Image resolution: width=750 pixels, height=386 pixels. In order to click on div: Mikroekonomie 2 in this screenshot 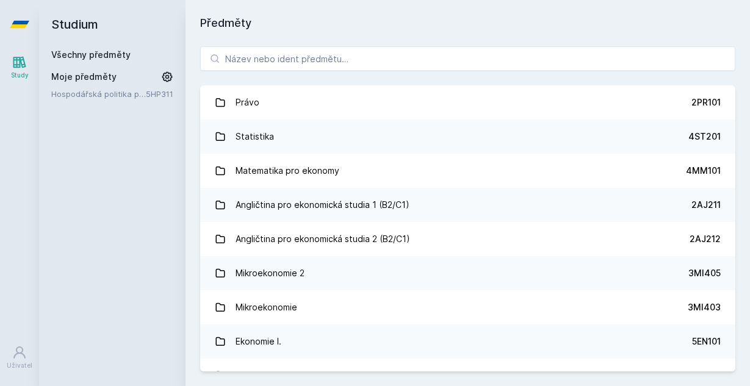, I will do `click(270, 273)`.